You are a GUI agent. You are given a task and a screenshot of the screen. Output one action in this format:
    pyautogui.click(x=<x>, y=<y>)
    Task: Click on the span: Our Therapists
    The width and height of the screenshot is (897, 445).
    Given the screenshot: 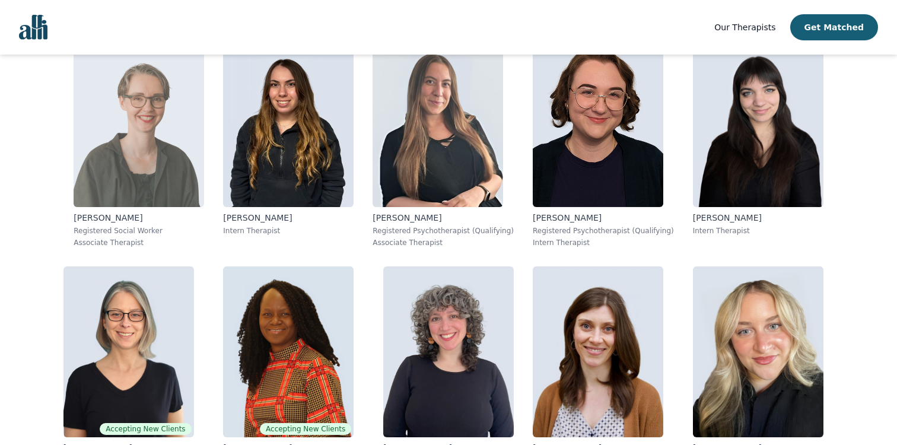 What is the action you would take?
    pyautogui.click(x=744, y=27)
    